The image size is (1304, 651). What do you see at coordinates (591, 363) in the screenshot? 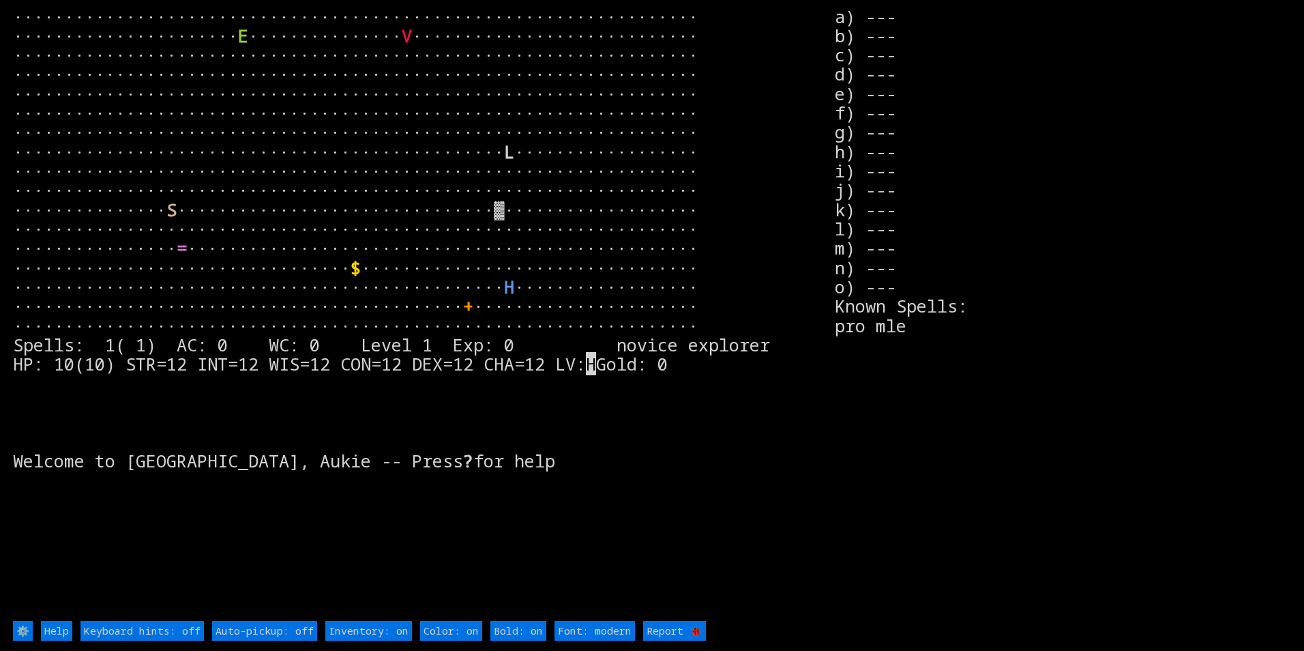
I see `mark: H` at bounding box center [591, 363].